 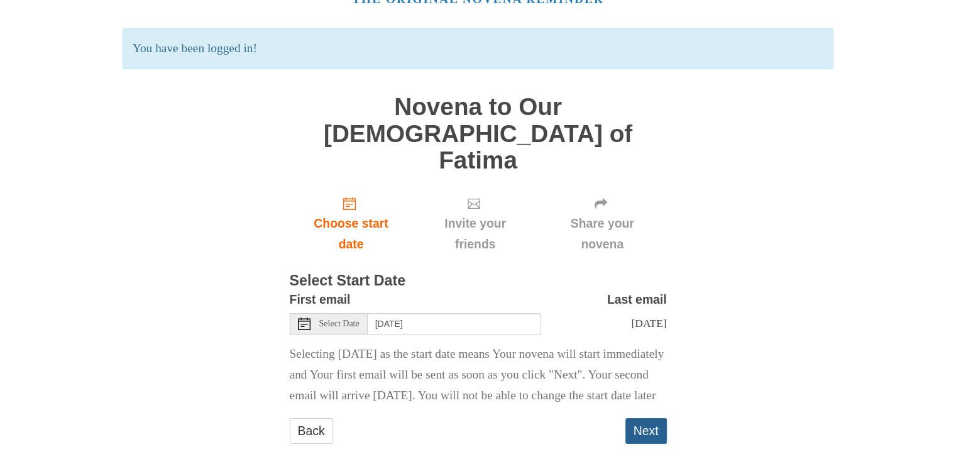 What do you see at coordinates (311, 430) in the screenshot?
I see `a: Back` at bounding box center [311, 430].